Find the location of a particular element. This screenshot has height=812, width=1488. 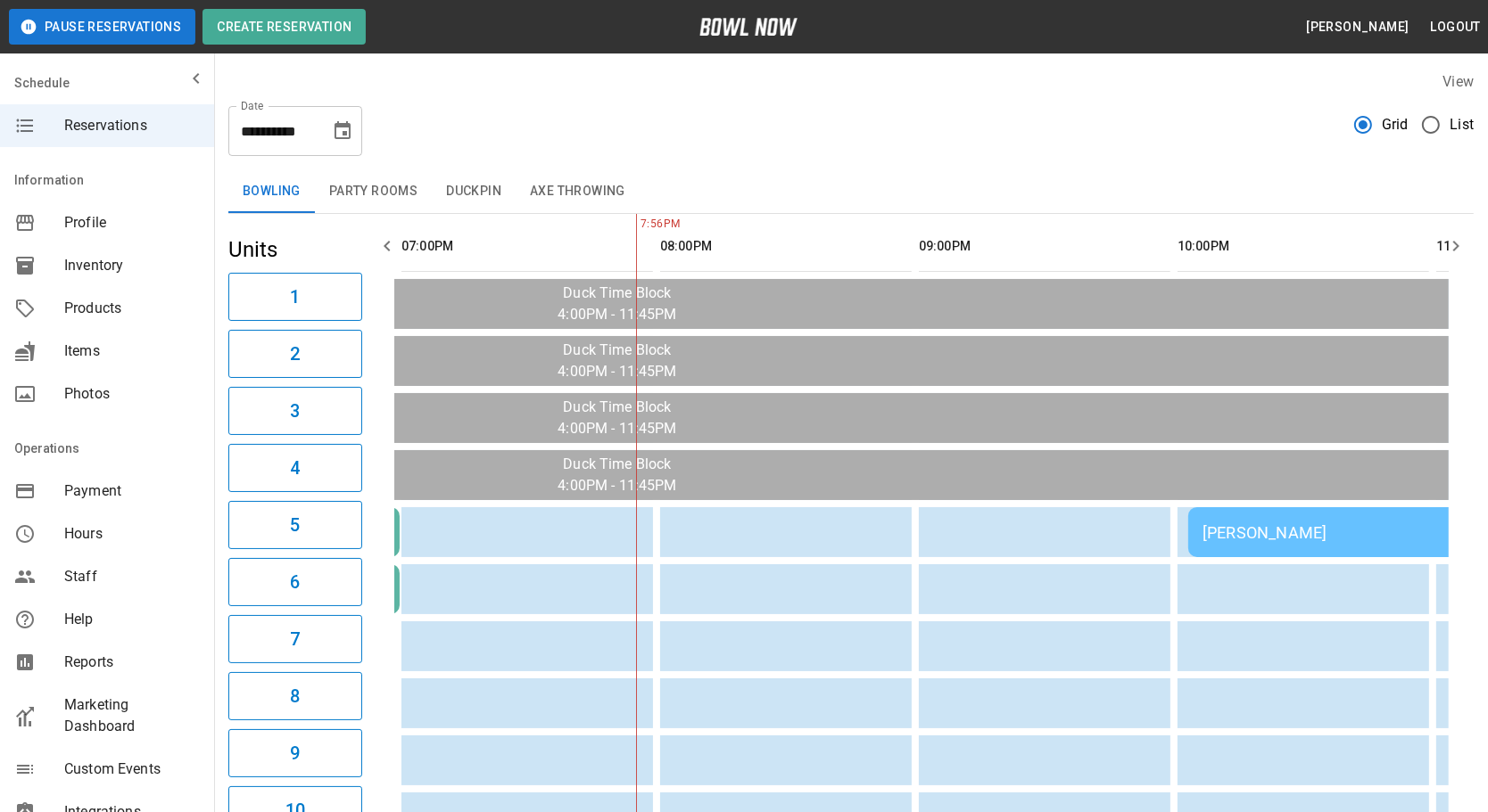

span: Profile is located at coordinates (132, 223).